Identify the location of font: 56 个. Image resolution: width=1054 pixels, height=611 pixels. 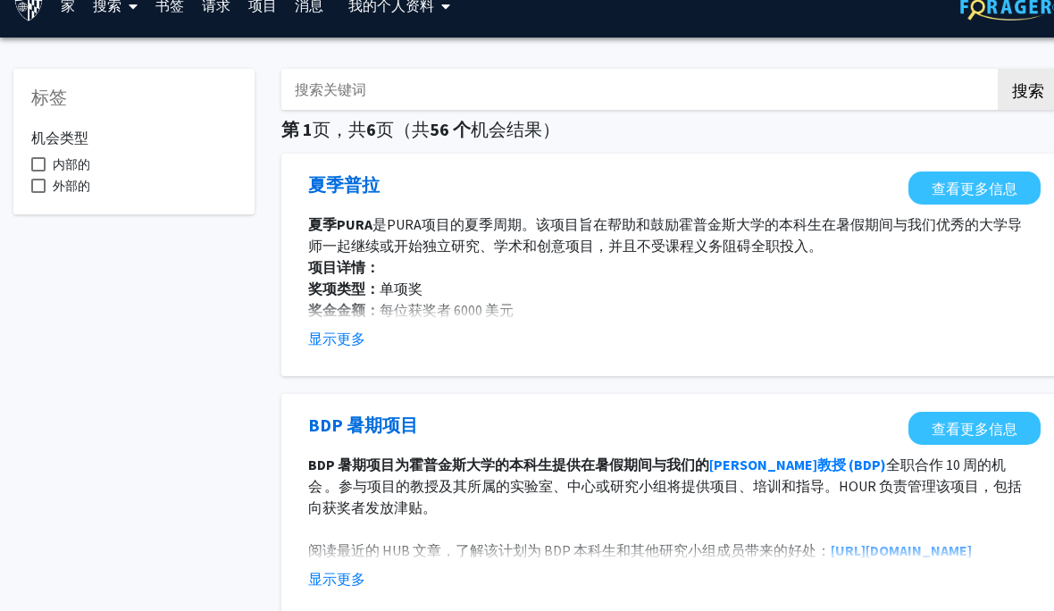
(450, 129).